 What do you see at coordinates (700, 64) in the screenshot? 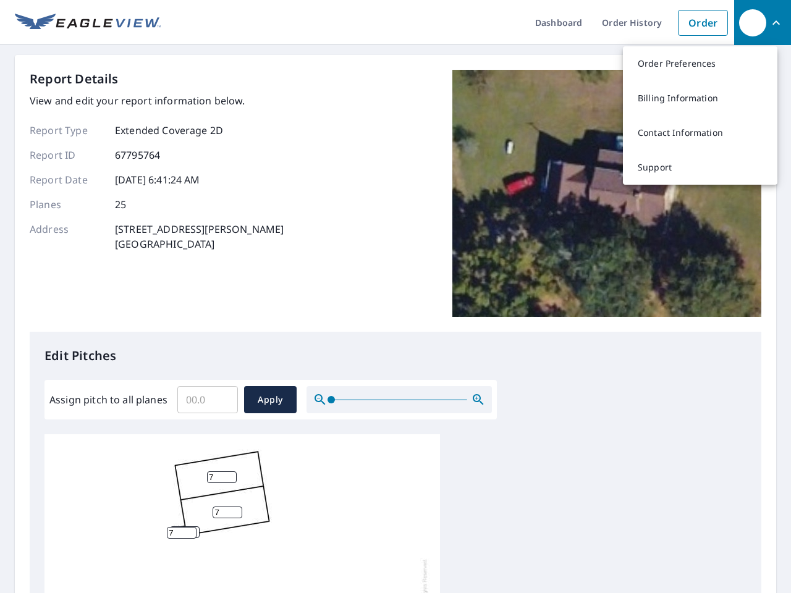
I see `a: Order Preferences` at bounding box center [700, 64].